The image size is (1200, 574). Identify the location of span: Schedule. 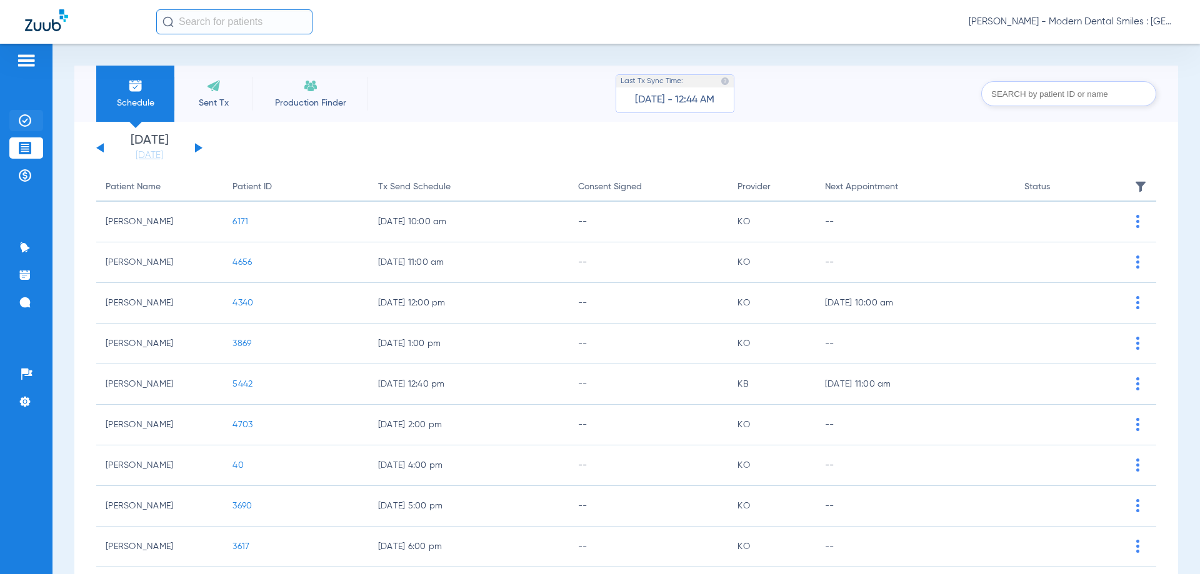
(135, 103).